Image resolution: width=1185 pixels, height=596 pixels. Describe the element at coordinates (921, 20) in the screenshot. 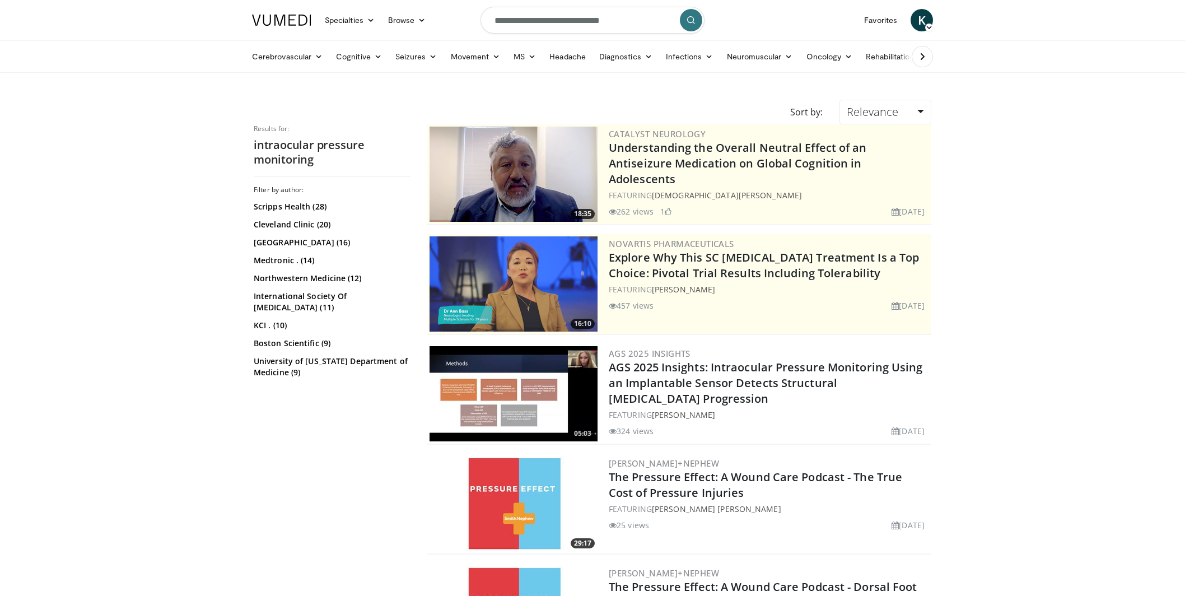

I see `a: K` at that location.